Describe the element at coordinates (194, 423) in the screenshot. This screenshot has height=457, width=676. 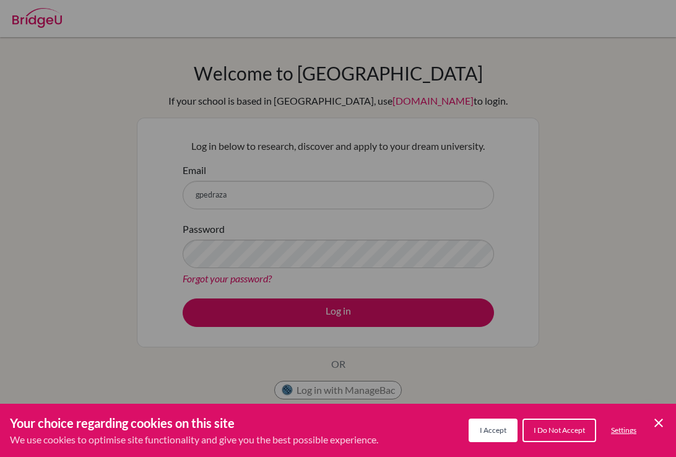
I see `h3: Your choice regarding cookies on this site` at that location.